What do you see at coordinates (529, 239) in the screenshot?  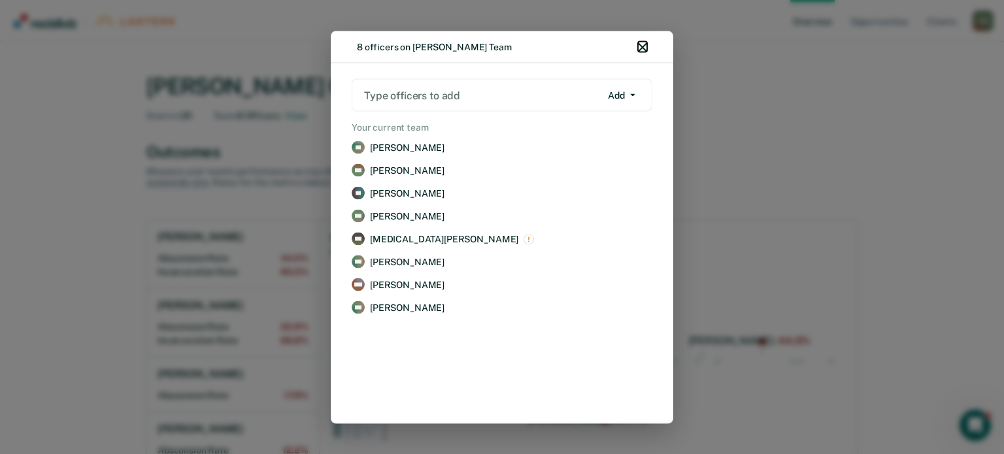 I see `img: This is an excluded officer` at bounding box center [529, 239].